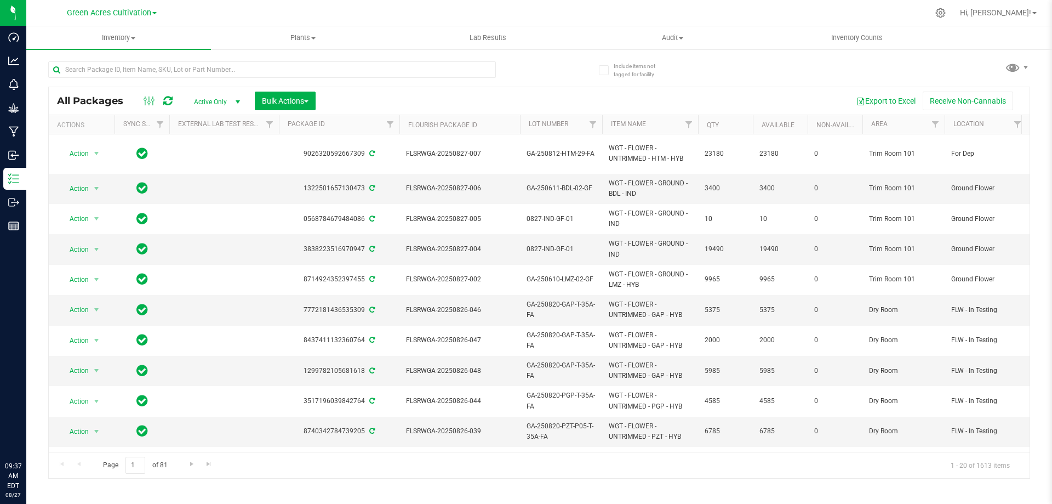  Describe the element at coordinates (780, 431) in the screenshot. I see `span: 6785` at that location.